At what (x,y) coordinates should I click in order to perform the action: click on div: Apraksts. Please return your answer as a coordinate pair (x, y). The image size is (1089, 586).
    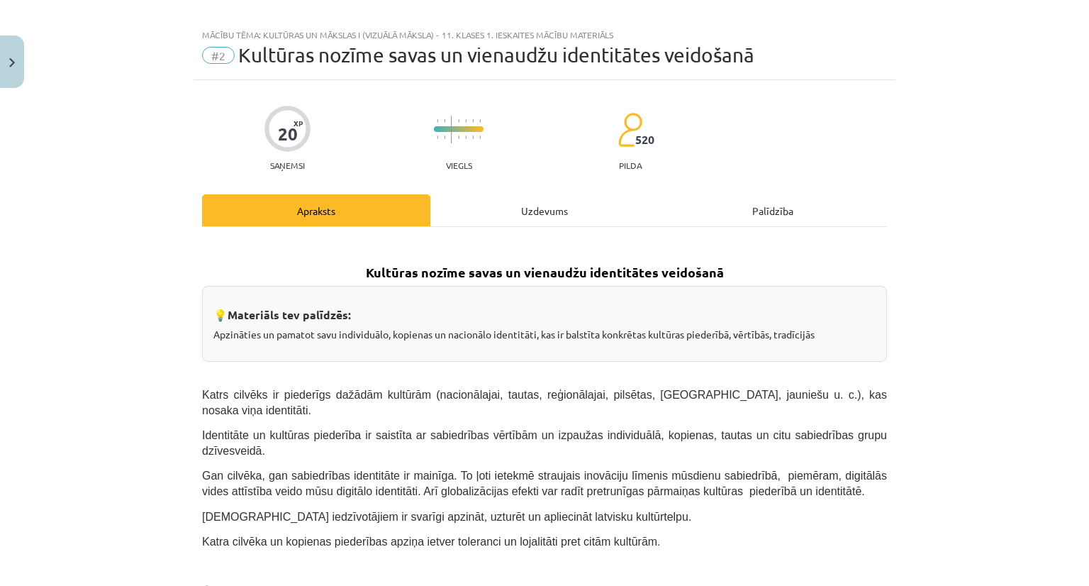
    Looking at the image, I should click on (316, 210).